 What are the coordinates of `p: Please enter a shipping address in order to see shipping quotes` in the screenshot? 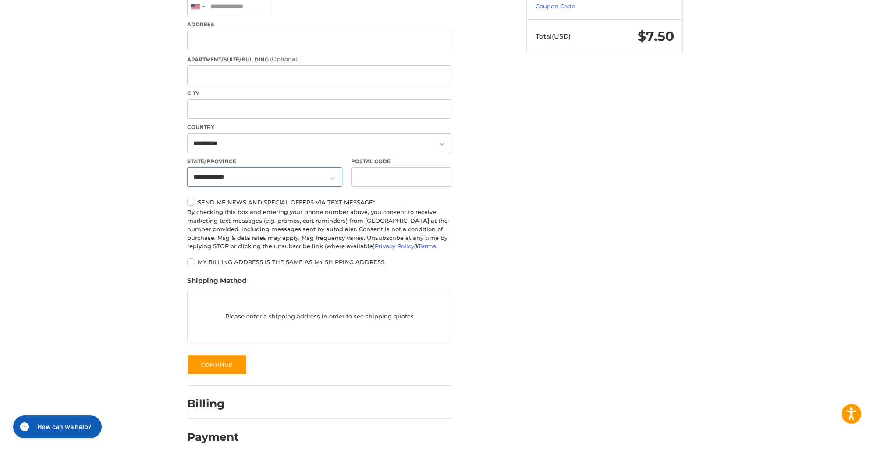 It's located at (319, 317).